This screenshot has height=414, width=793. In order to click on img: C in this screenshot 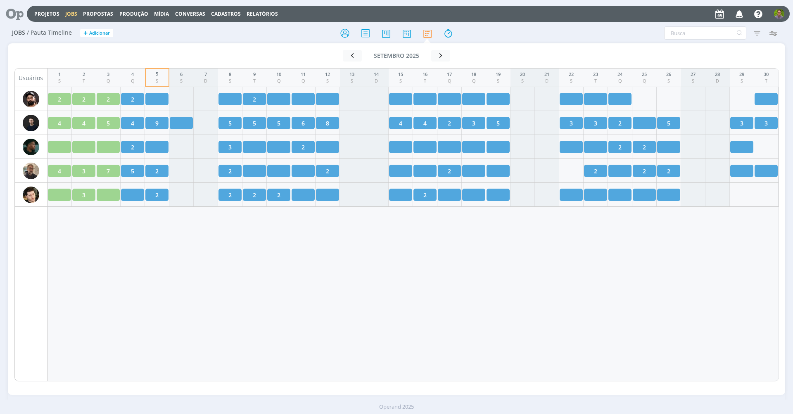, I will do `click(31, 123)`.